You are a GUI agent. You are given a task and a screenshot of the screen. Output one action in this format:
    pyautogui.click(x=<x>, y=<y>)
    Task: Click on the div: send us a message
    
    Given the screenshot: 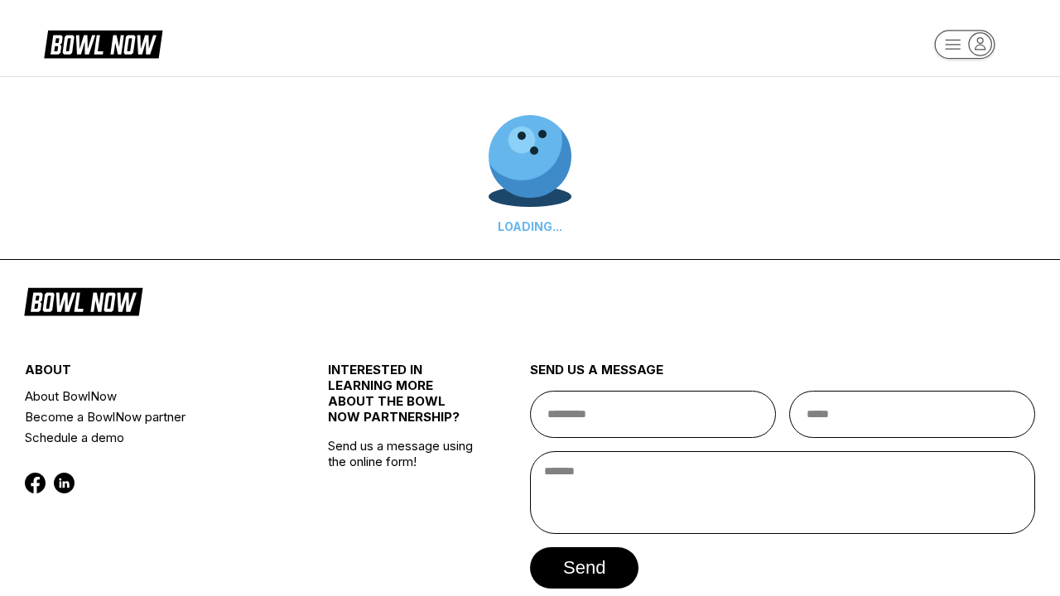 What is the action you would take?
    pyautogui.click(x=783, y=376)
    